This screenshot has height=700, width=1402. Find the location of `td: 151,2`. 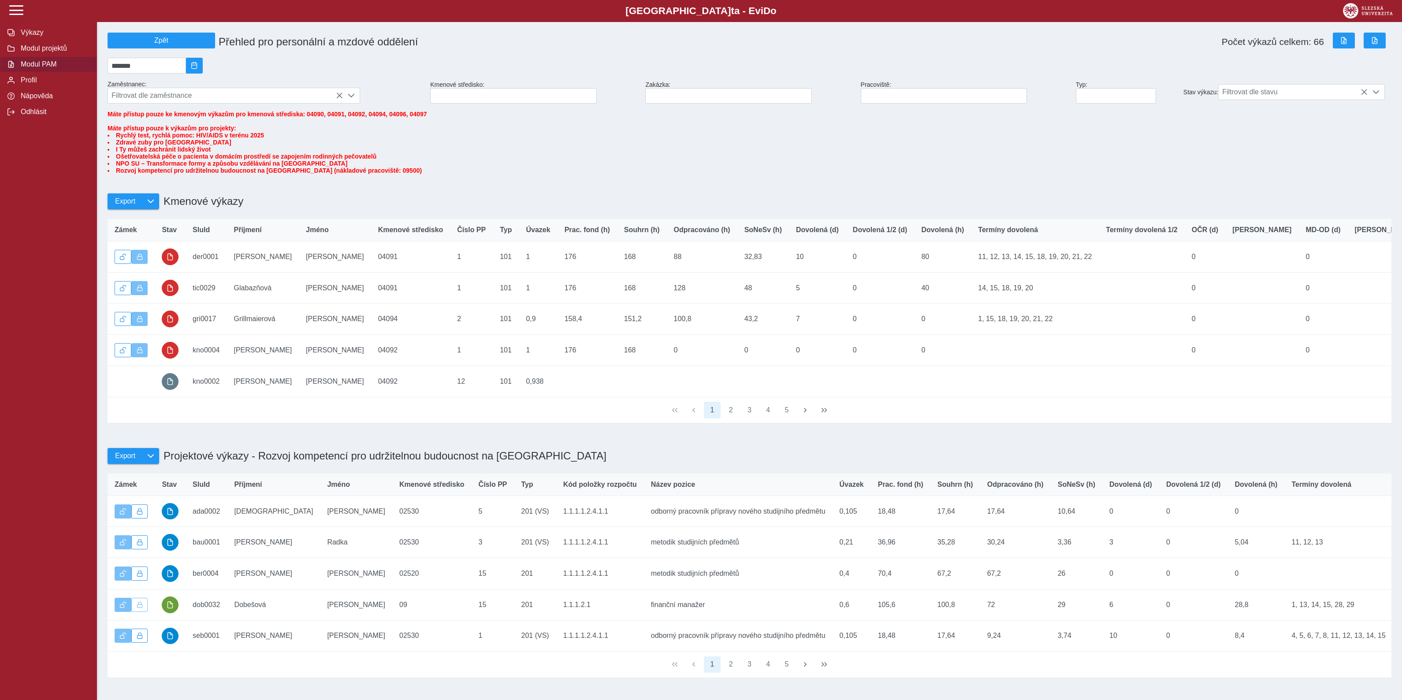

td: 151,2 is located at coordinates (642, 319).